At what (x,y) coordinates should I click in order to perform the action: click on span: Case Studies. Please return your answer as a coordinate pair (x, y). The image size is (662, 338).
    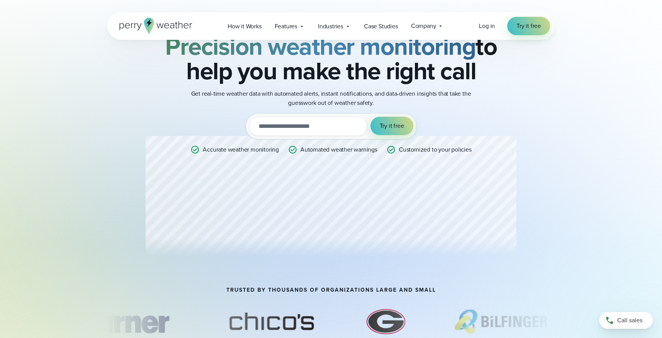
    Looking at the image, I should click on (381, 26).